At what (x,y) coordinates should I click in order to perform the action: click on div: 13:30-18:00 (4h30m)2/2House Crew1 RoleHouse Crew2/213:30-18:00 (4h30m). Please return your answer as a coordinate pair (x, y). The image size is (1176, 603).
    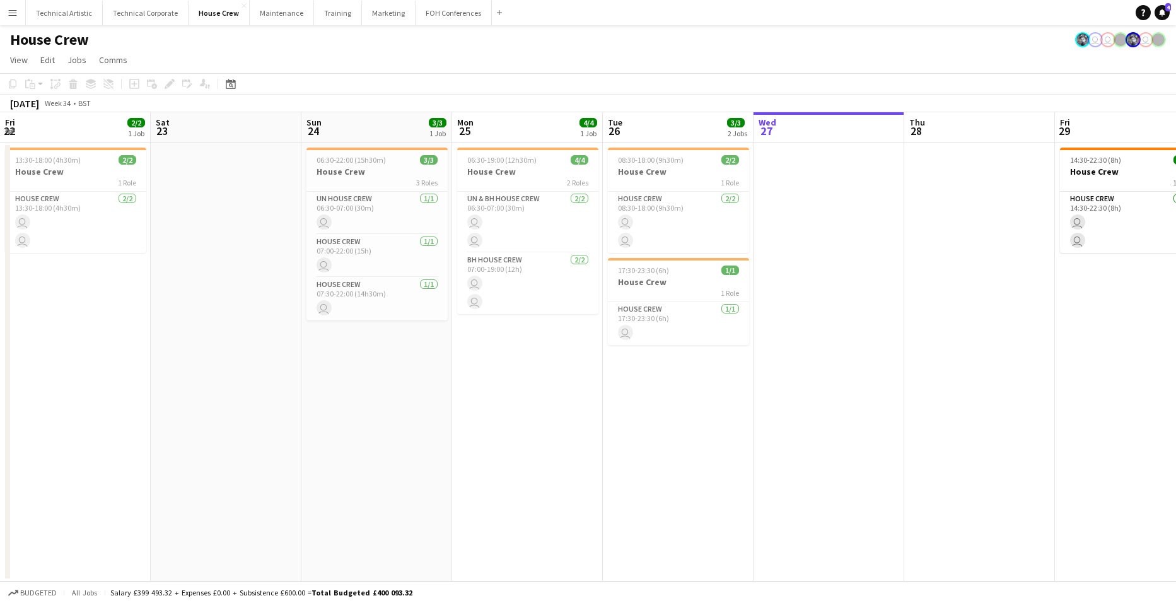
    Looking at the image, I should click on (76, 200).